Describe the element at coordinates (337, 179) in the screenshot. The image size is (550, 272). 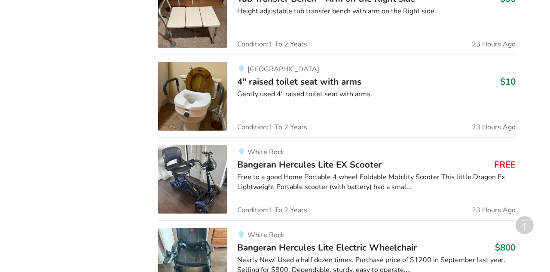
I see `a: mobility-bangeran hercules lite ex scooterWhite RockBangeran Hercules Lite EX ScooterFREEFree to ...` at that location.